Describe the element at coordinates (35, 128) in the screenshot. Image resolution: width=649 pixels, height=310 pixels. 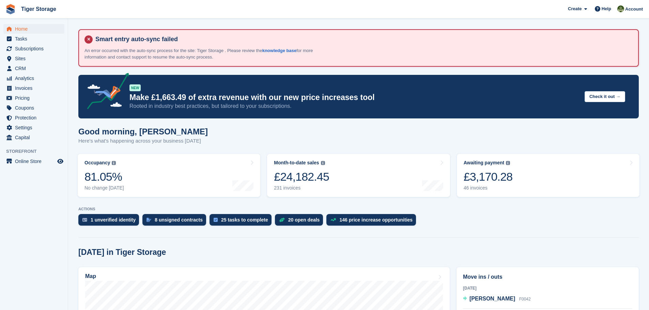
I see `span: Settings` at that location.